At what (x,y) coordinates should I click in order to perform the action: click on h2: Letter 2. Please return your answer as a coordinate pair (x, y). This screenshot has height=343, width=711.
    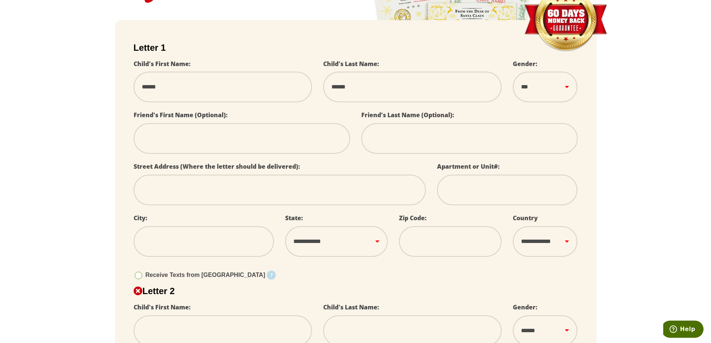
    Looking at the image, I should click on (355, 291).